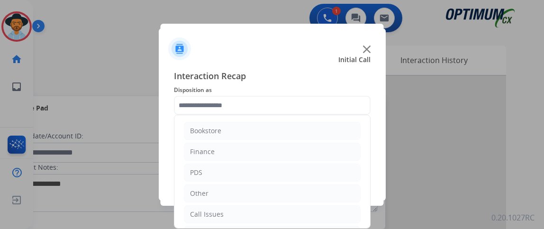  What do you see at coordinates (355, 60) in the screenshot?
I see `span: Initial Call` at bounding box center [355, 60].